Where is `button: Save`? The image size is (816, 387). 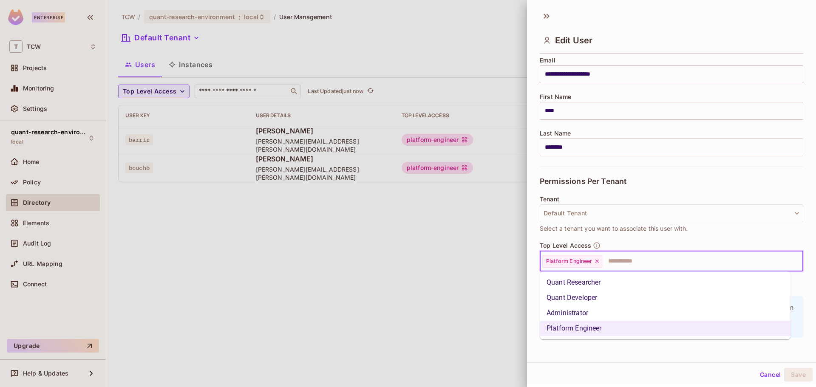
button: Save is located at coordinates (799, 375).